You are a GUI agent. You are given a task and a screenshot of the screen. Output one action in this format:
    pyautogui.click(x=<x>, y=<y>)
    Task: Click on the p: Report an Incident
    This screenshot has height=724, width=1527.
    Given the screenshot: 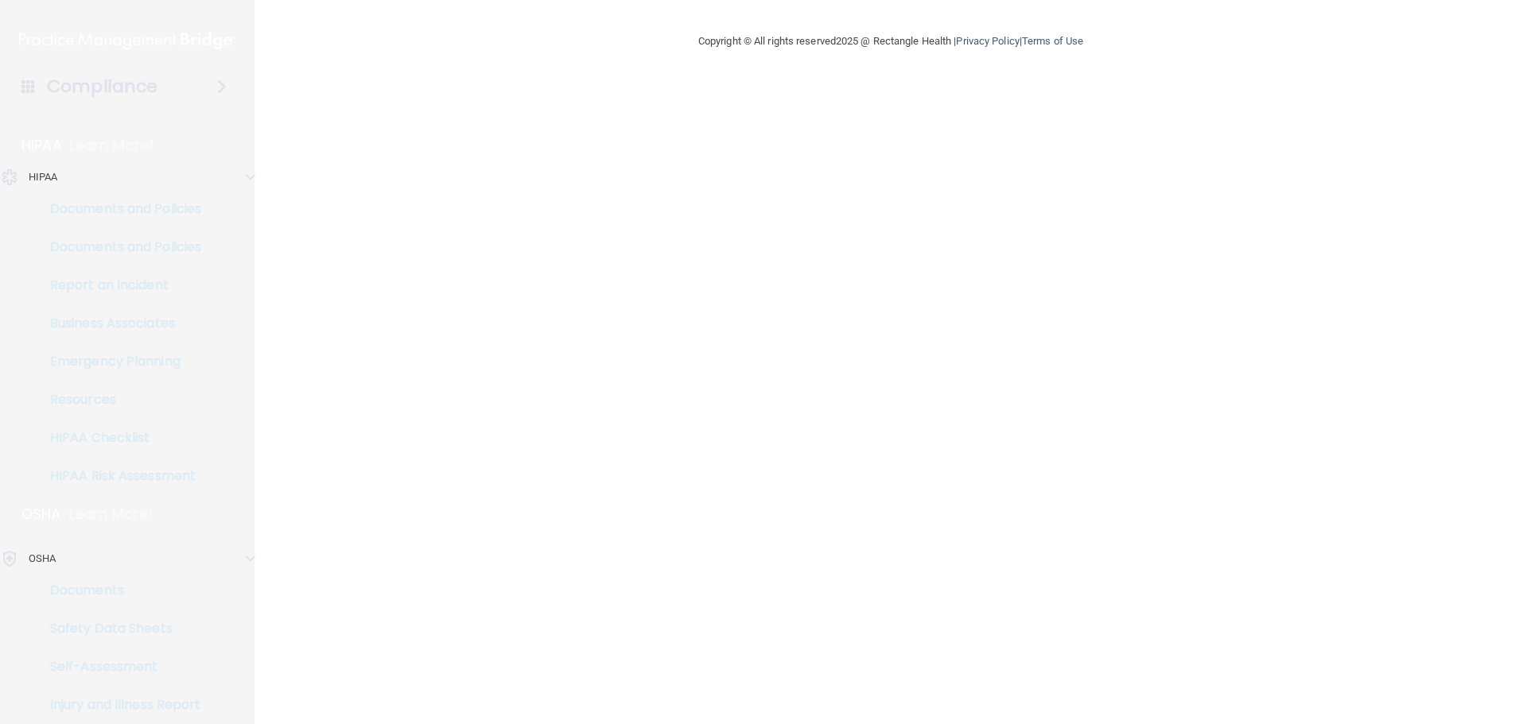 What is the action you would take?
    pyautogui.click(x=118, y=285)
    